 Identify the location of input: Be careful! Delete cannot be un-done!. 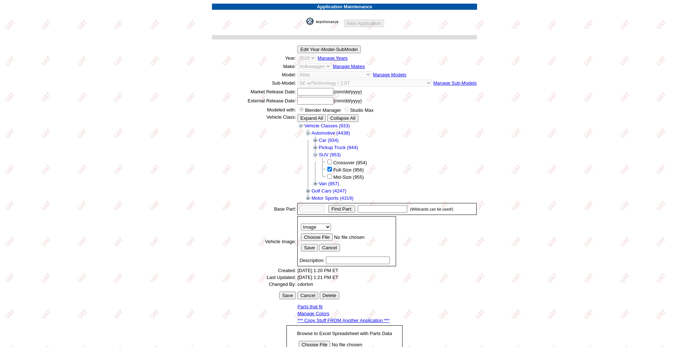
(330, 295).